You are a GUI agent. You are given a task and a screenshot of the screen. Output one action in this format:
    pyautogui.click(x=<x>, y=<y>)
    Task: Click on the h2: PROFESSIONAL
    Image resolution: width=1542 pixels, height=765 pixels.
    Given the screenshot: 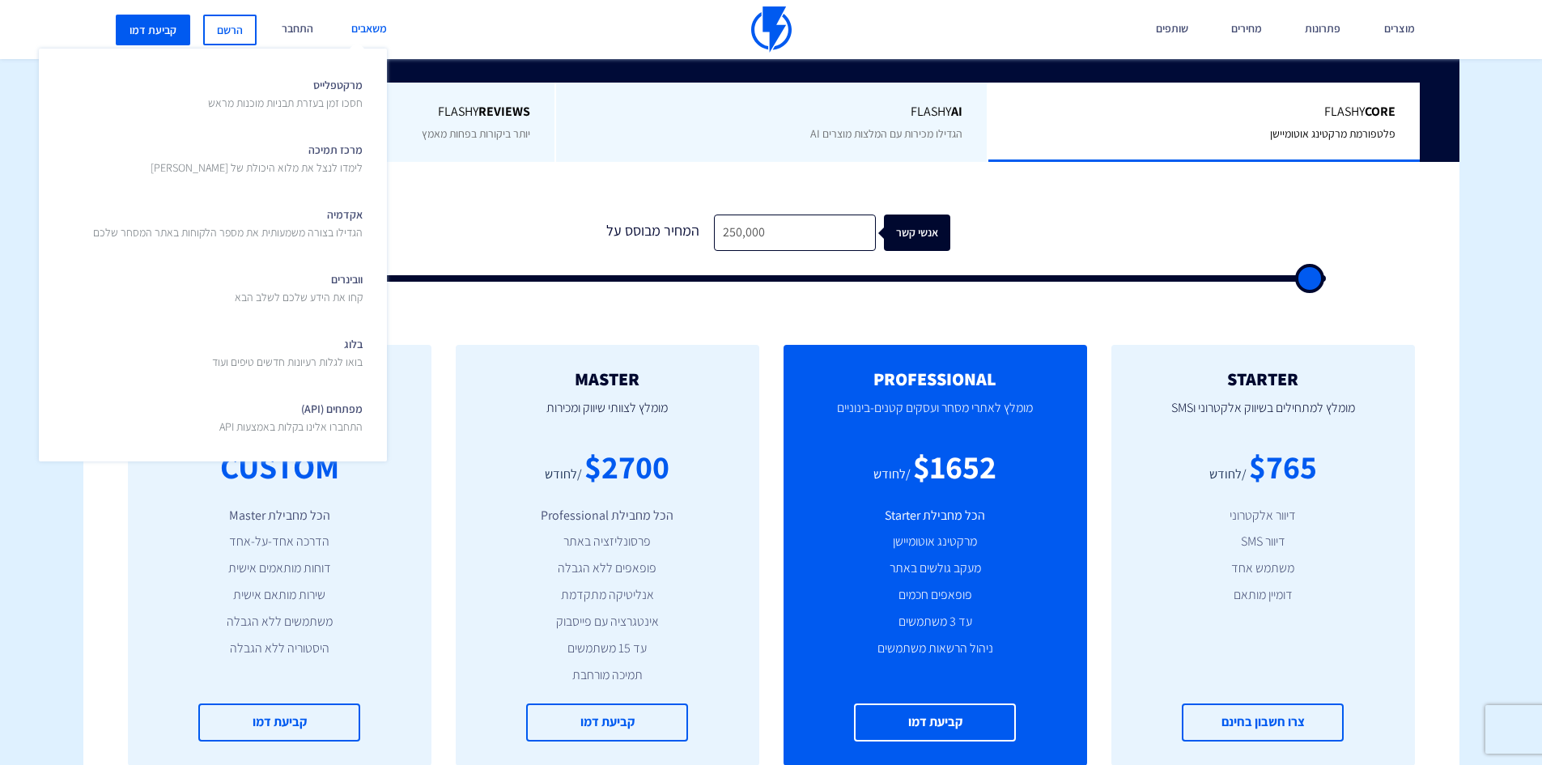 What is the action you would take?
    pyautogui.click(x=935, y=379)
    